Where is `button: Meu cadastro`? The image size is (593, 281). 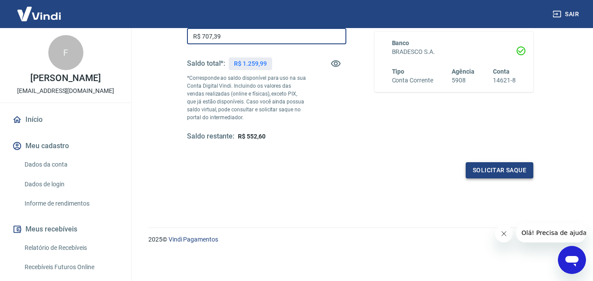
button: Meu cadastro is located at coordinates (65, 146).